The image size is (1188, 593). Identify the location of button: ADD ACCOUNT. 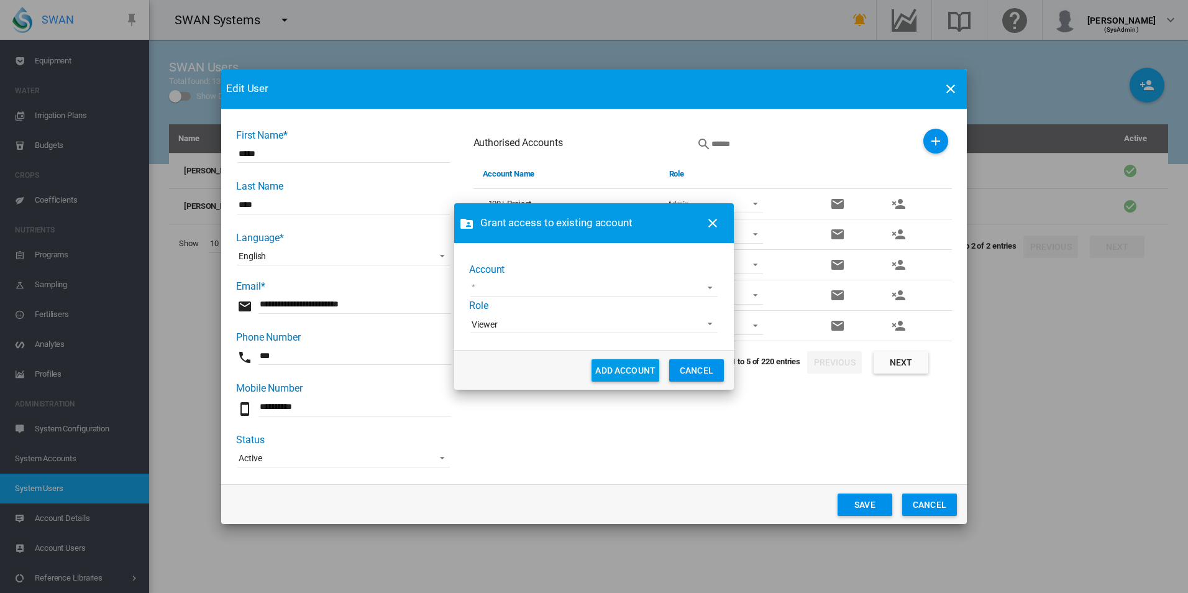
(625, 370).